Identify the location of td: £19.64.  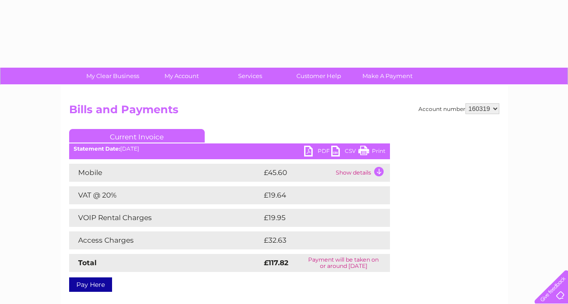
(316, 196).